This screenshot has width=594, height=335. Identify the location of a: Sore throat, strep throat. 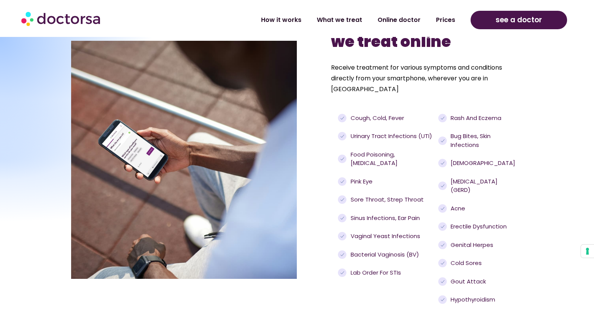
(386, 199).